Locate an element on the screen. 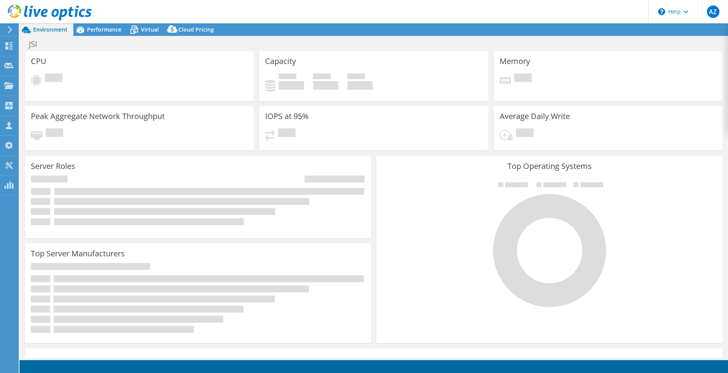 Image resolution: width=728 pixels, height=373 pixels. span: Virtual is located at coordinates (150, 29).